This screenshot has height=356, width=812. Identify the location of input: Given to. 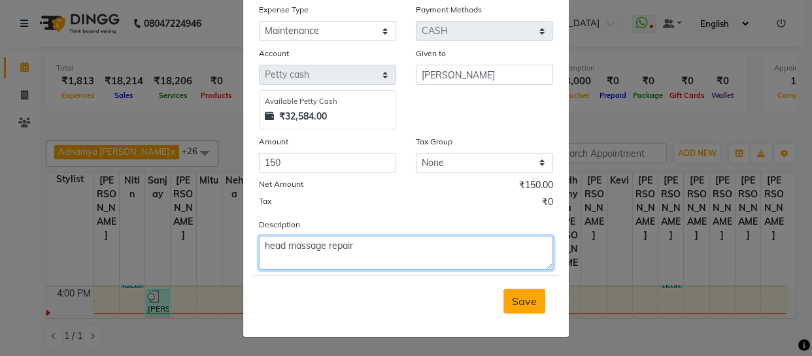
(485, 75).